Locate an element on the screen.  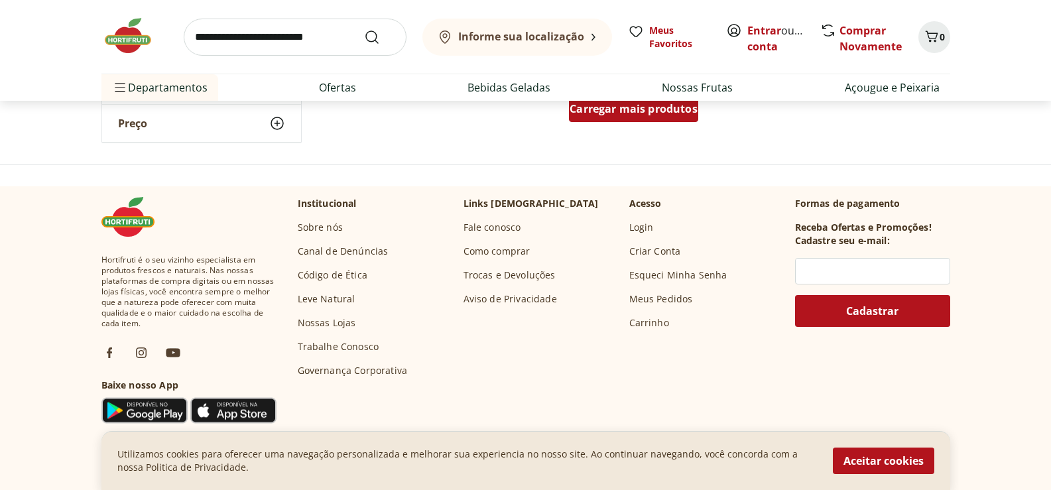
a: Leve Natural is located at coordinates (326, 299).